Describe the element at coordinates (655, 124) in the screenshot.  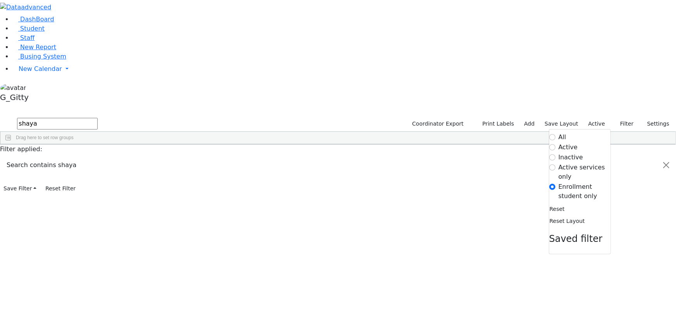
I see `button: Settings` at that location.